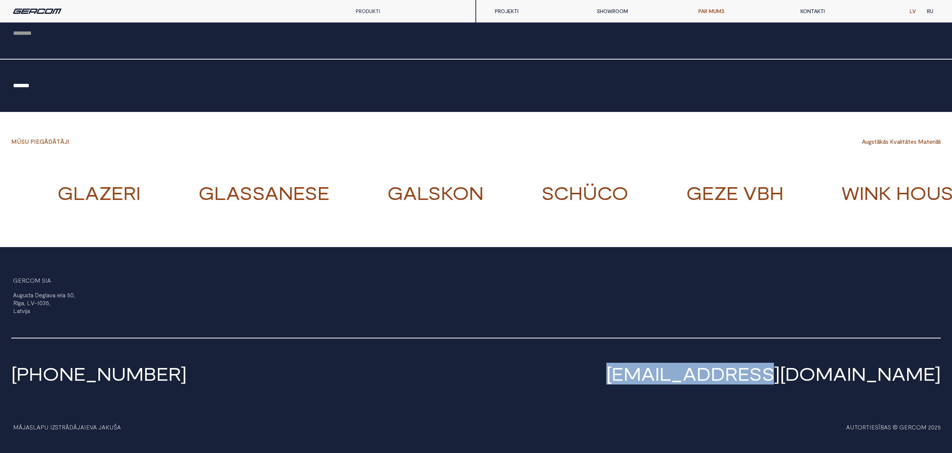  I want to click on a: PRODUKTI, so click(368, 11).